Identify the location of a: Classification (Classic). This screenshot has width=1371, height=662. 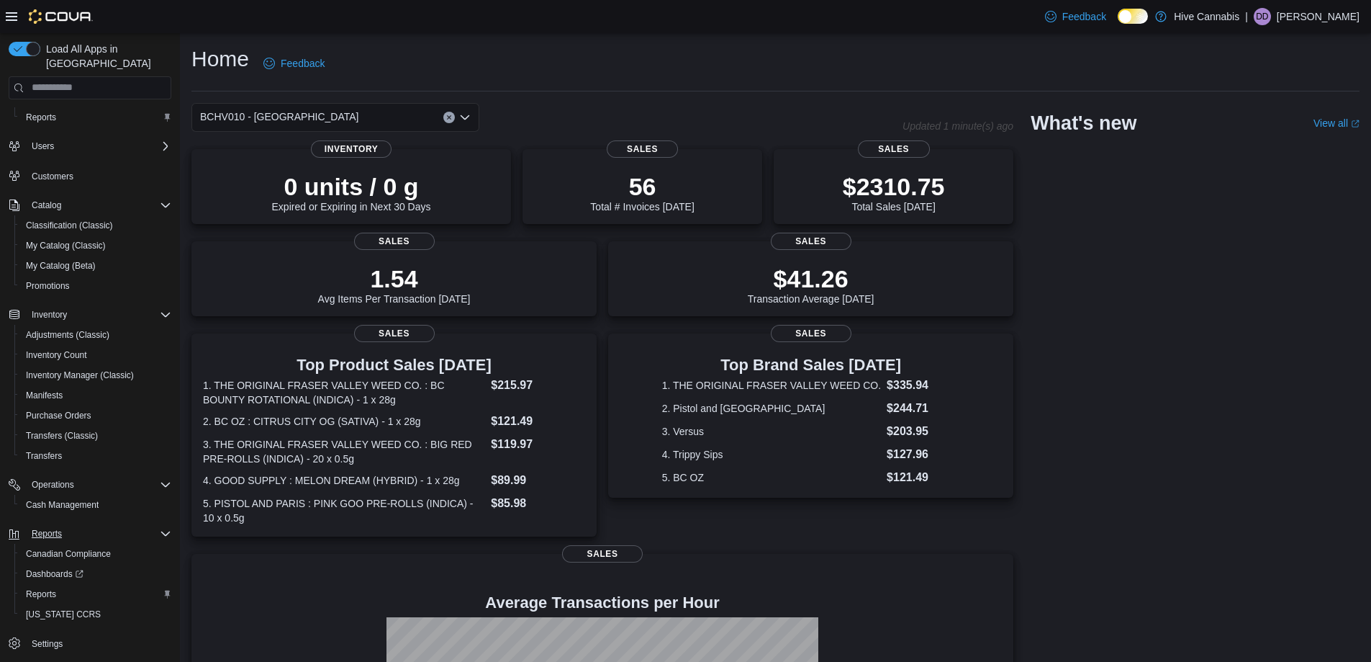
(69, 225).